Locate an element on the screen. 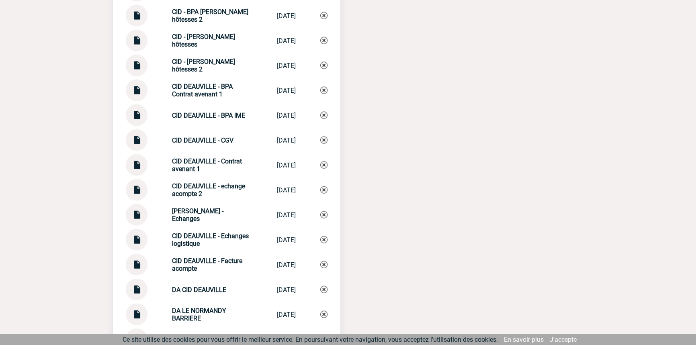 Image resolution: width=696 pixels, height=345 pixels. strong: DA CID DEAUVILLE is located at coordinates (199, 290).